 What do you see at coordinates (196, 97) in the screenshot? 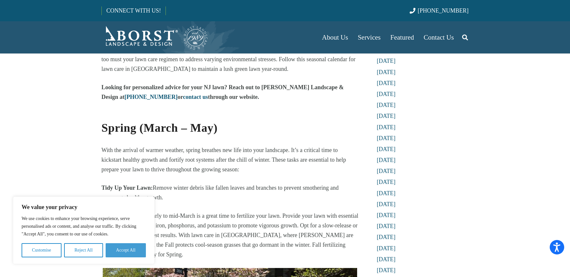
I see `a: contact us` at bounding box center [196, 97].